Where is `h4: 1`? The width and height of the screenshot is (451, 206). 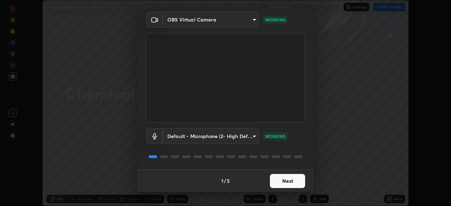
h4: 1 is located at coordinates (222, 181).